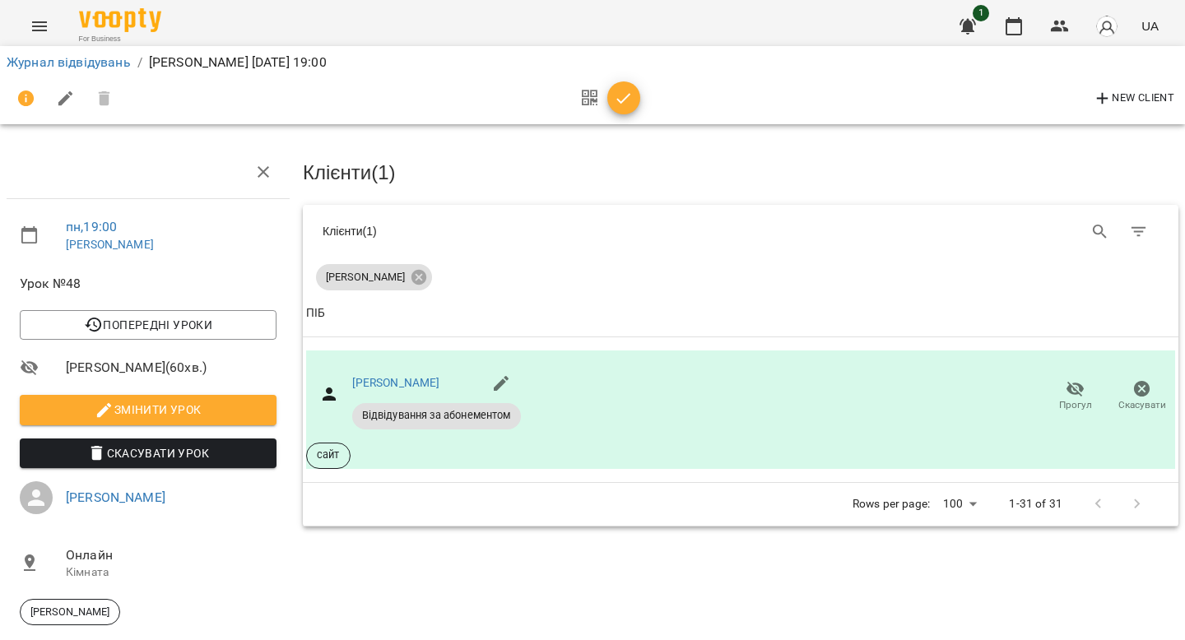 This screenshot has width=1185, height=640. Describe the element at coordinates (1139, 232) in the screenshot. I see `button: Фільтр` at that location.